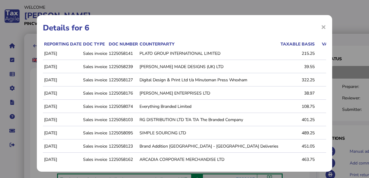 This screenshot has height=178, width=369. Describe the element at coordinates (297, 146) in the screenshot. I see `div: 451.05` at that location.